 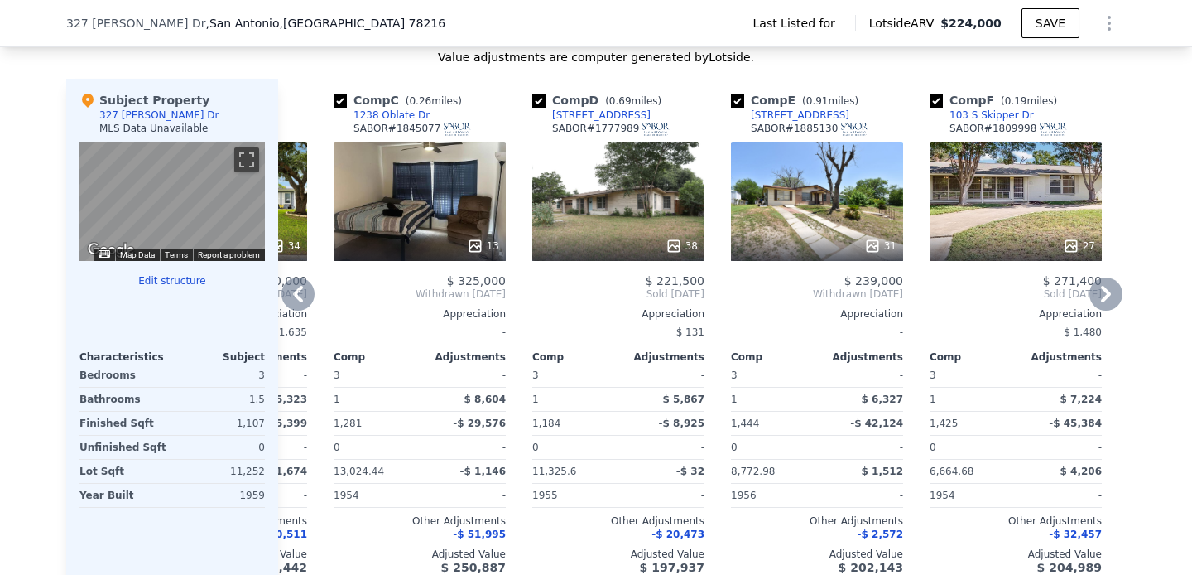 I want to click on span: $ 5,867, so click(x=684, y=399).